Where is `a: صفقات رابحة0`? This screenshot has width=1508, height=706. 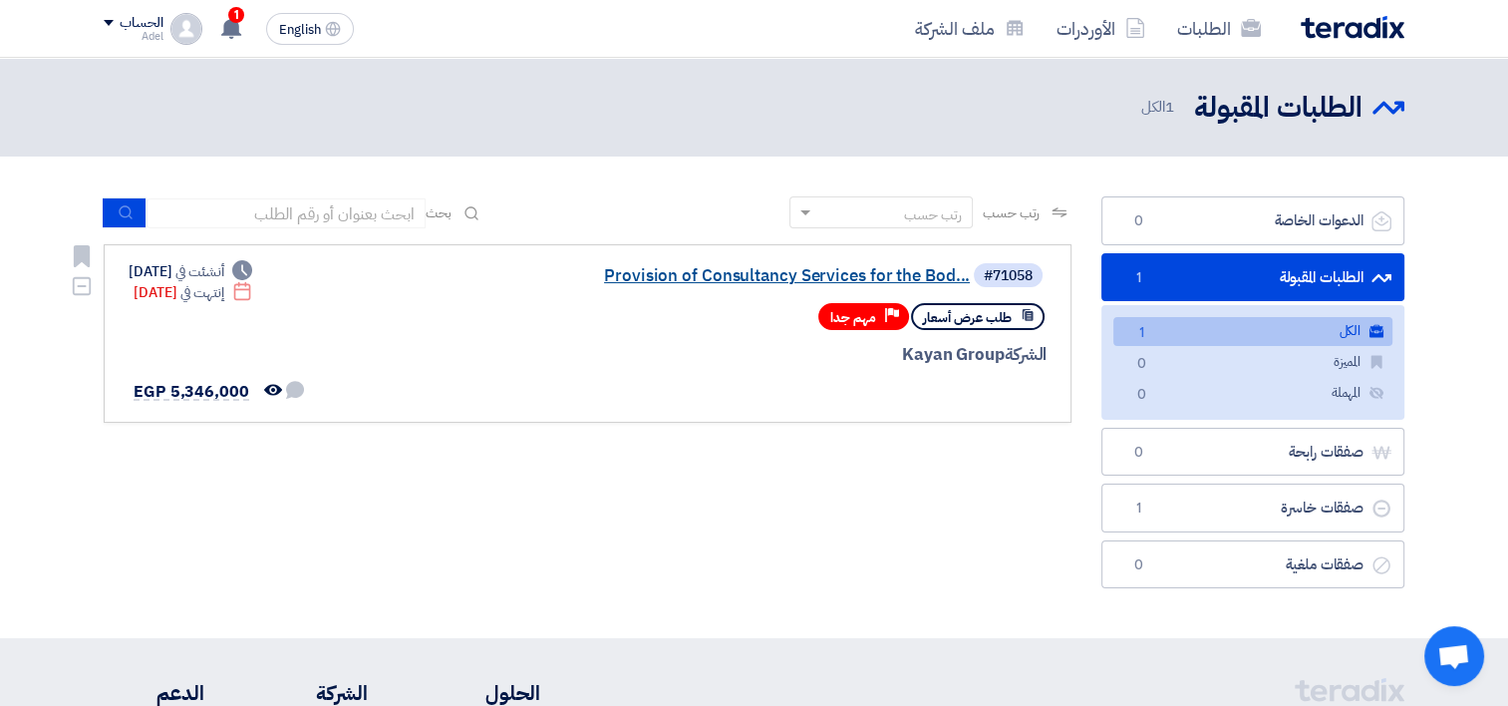
a: صفقات رابحة0 is located at coordinates (1253, 451).